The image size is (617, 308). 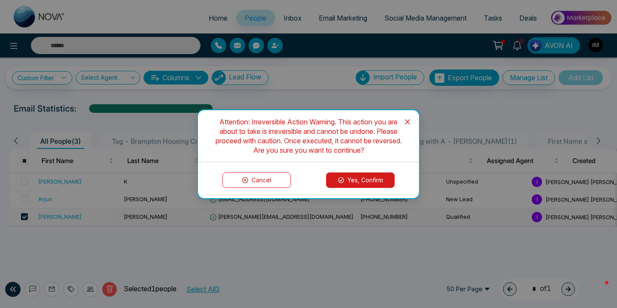 What do you see at coordinates (408, 122) in the screenshot?
I see `span: close` at bounding box center [408, 122].